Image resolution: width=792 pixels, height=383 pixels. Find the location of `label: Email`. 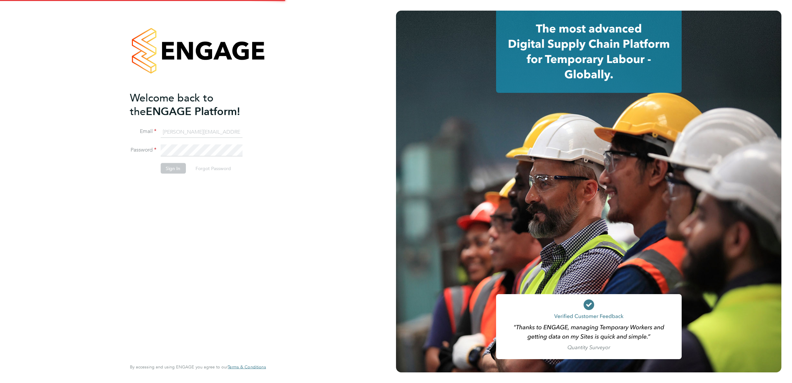

label: Email is located at coordinates (143, 131).